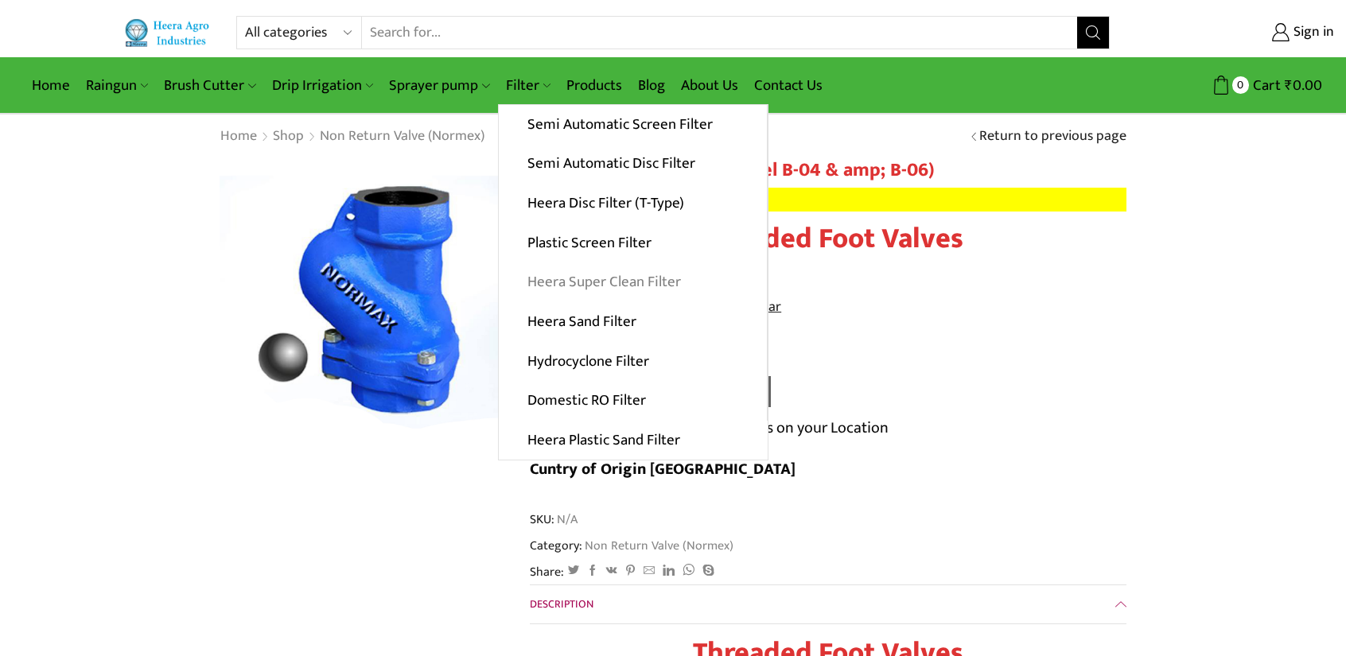  Describe the element at coordinates (632, 204) in the screenshot. I see `a: Heera Disc Filter (T-Type)` at that location.